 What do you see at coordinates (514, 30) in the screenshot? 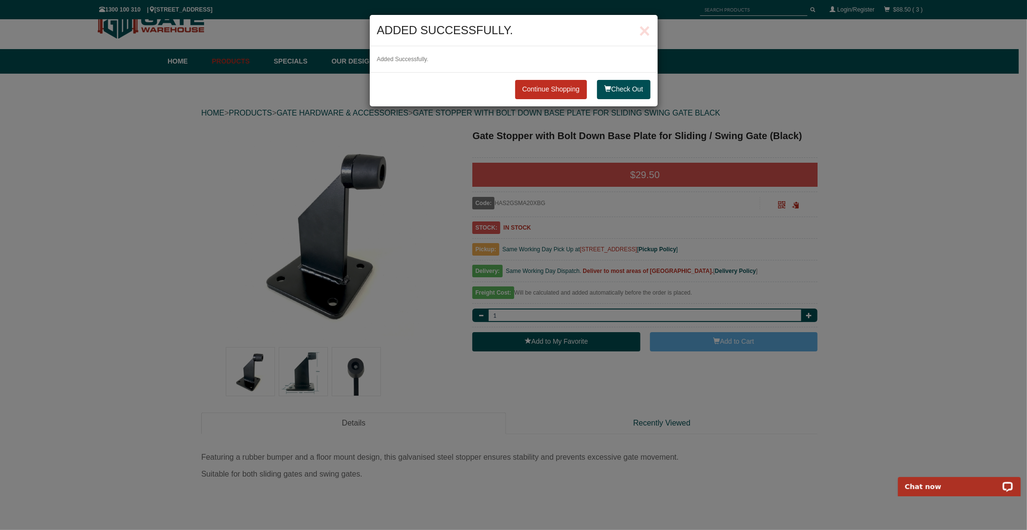
I see `h4: Added successfully.` at bounding box center [514, 30].